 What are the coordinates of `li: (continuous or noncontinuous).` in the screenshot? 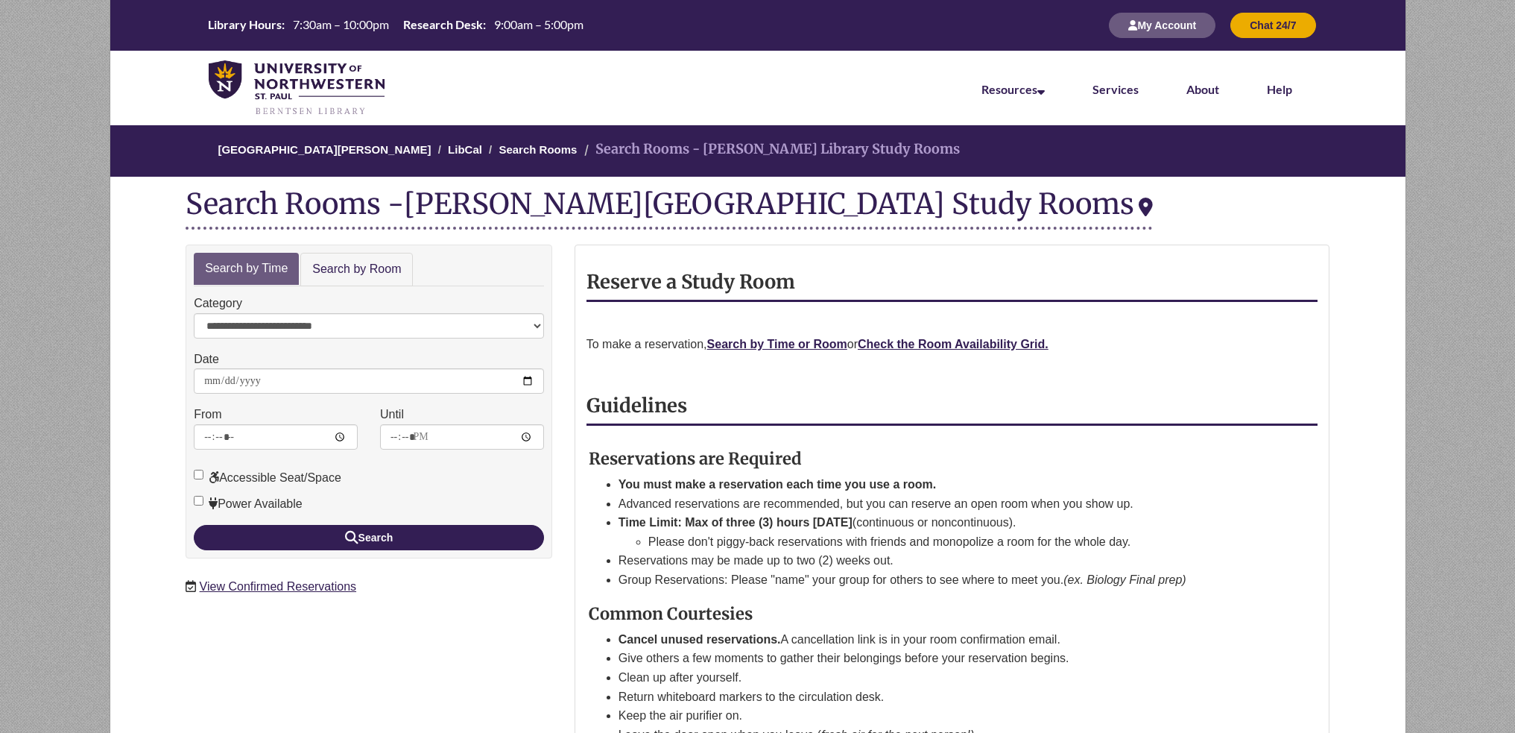 It's located at (950, 531).